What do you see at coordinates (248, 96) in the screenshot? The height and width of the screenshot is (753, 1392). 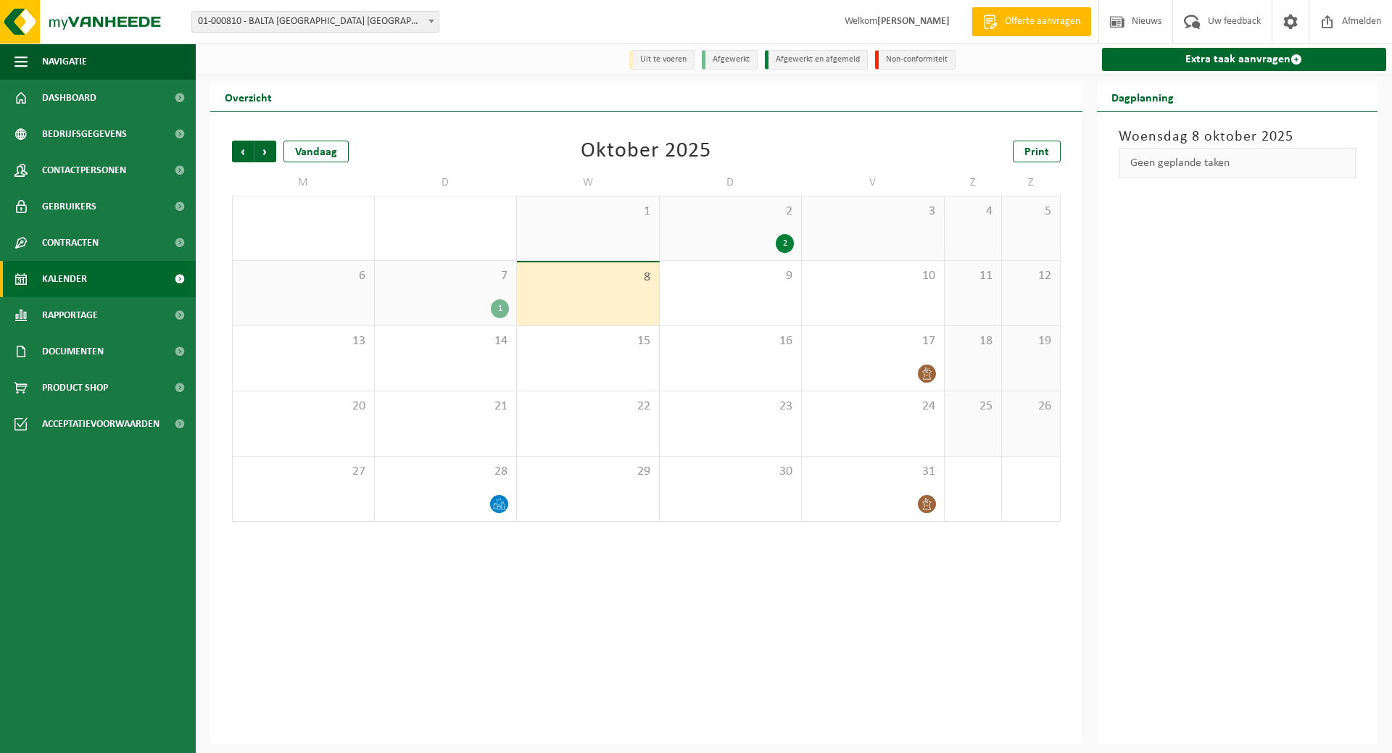 I see `h2: Overzicht` at bounding box center [248, 96].